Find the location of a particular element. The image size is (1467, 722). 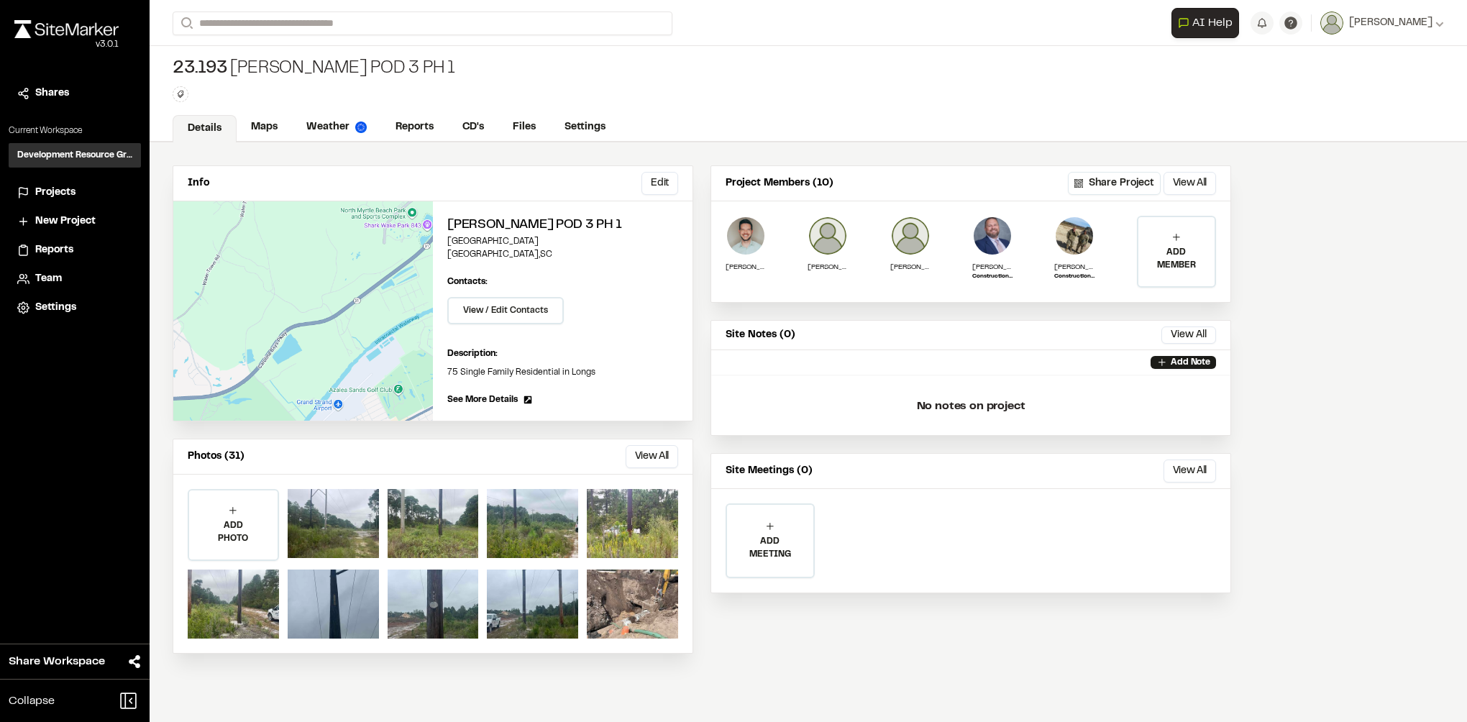

p: Site Notes (0) is located at coordinates (760, 335).